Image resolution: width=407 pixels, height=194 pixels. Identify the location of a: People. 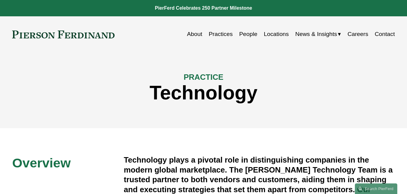
(248, 34).